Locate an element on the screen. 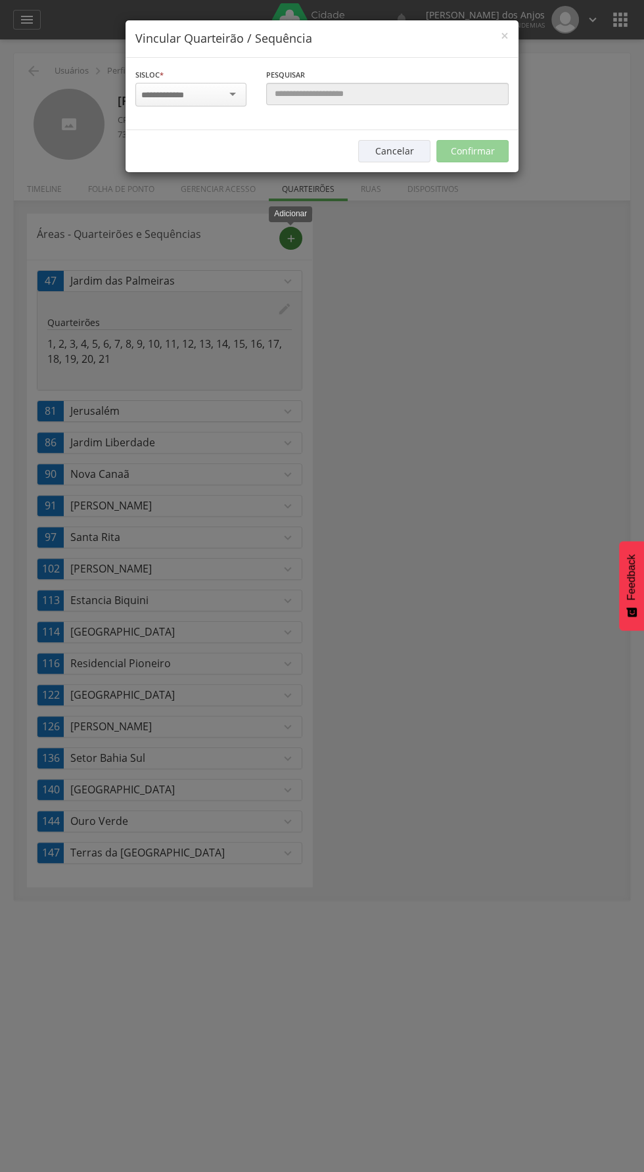 Image resolution: width=644 pixels, height=1172 pixels. span: Pesquisar is located at coordinates (285, 74).